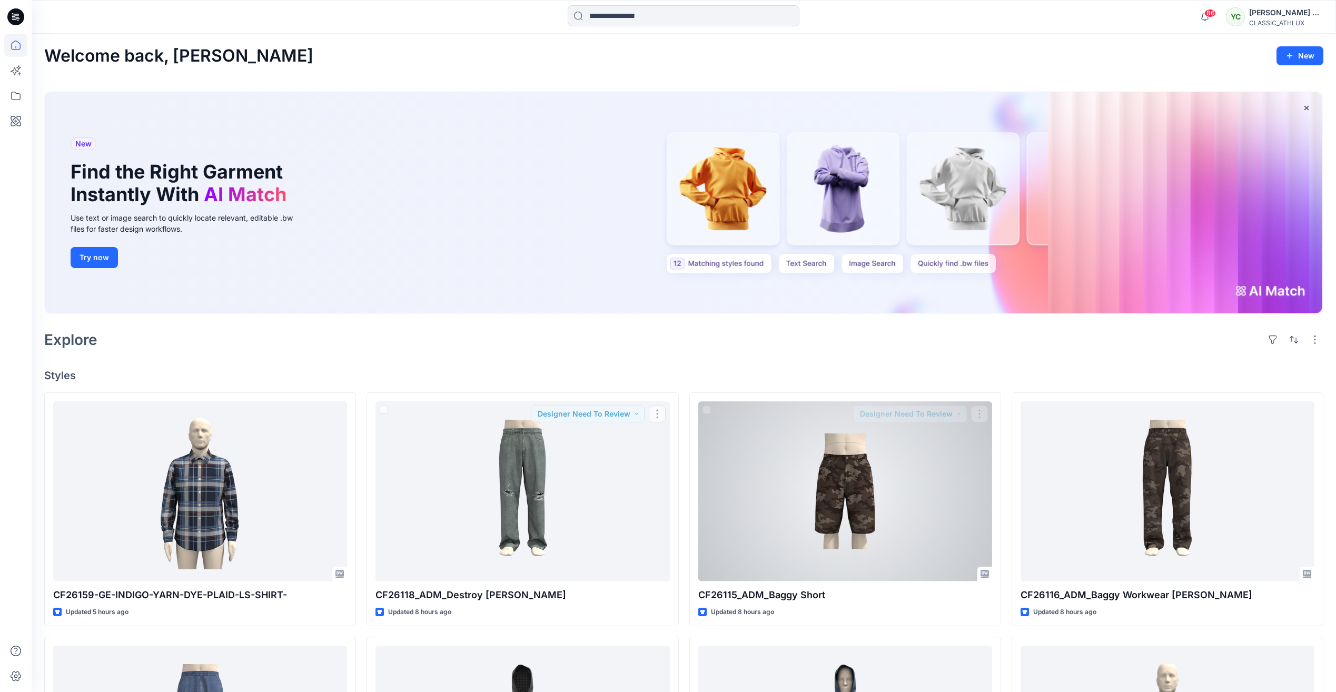 The image size is (1336, 692). Describe the element at coordinates (181, 183) in the screenshot. I see `h1: Find the Right Garment Instantly With` at that location.